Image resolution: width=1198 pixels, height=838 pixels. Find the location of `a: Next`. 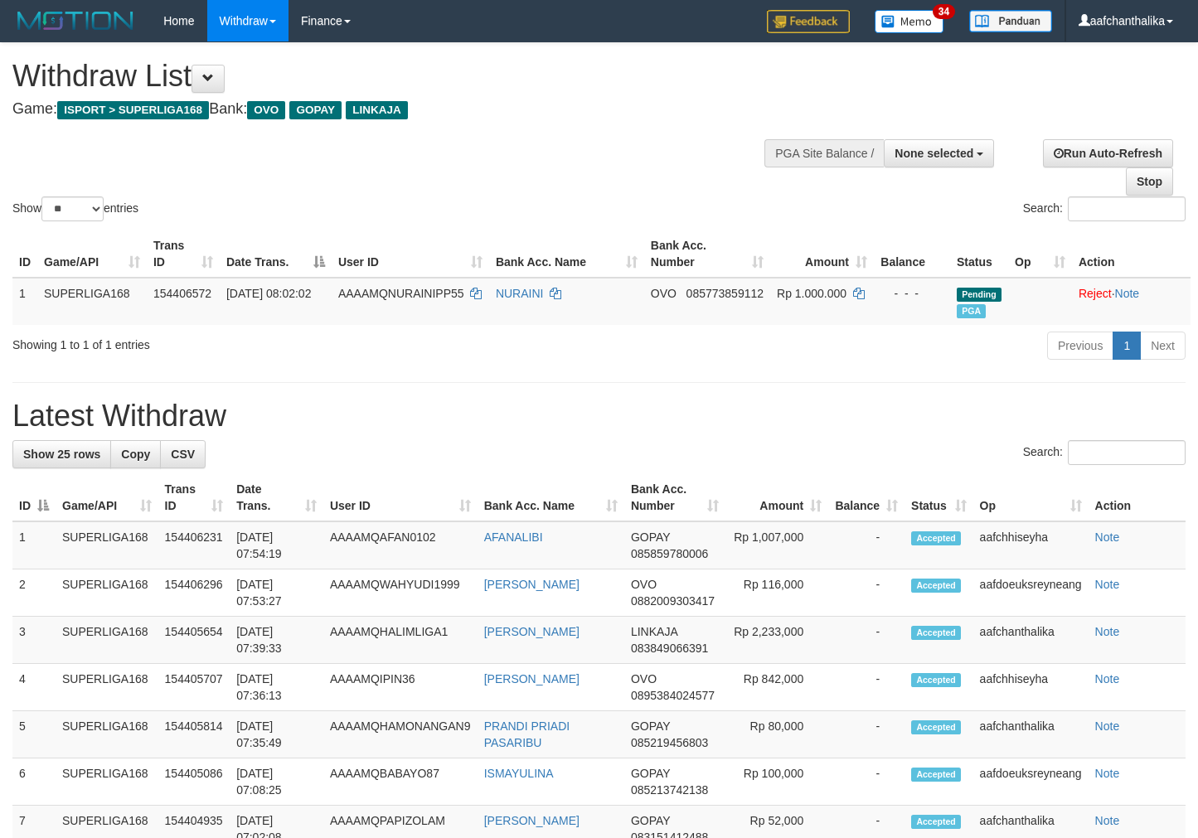

a: Next is located at coordinates (1163, 346).